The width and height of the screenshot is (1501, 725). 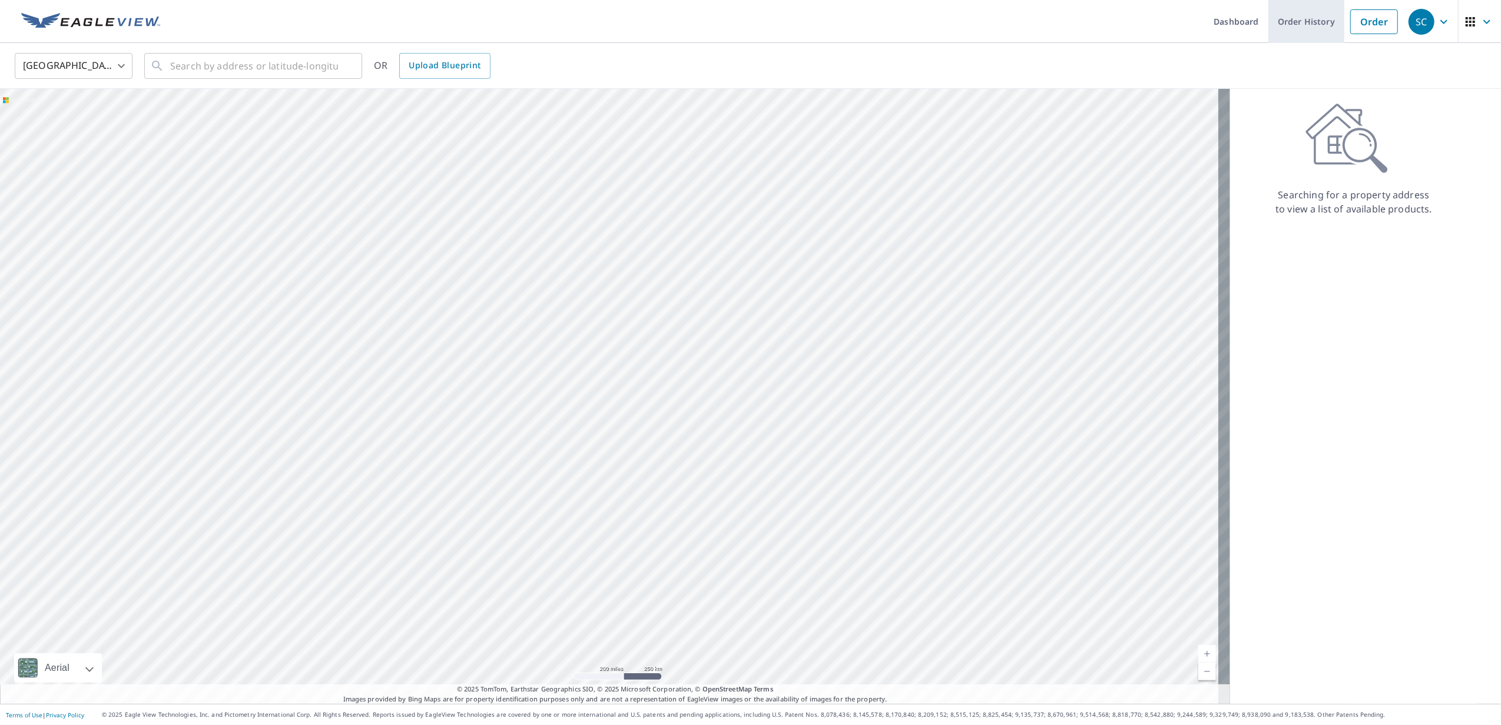 What do you see at coordinates (763, 689) in the screenshot?
I see `a: Terms` at bounding box center [763, 689].